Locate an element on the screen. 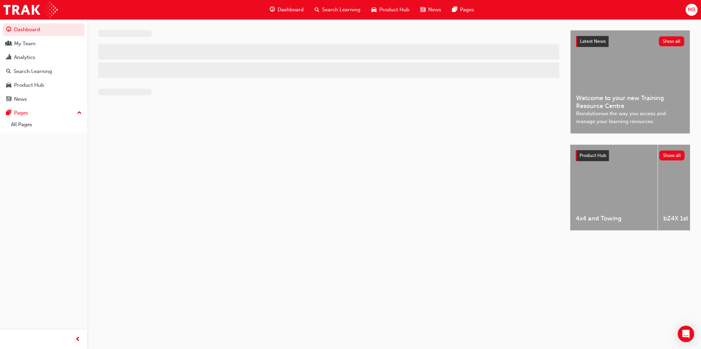 This screenshot has height=349, width=701. div: Analytics is located at coordinates (25, 57).